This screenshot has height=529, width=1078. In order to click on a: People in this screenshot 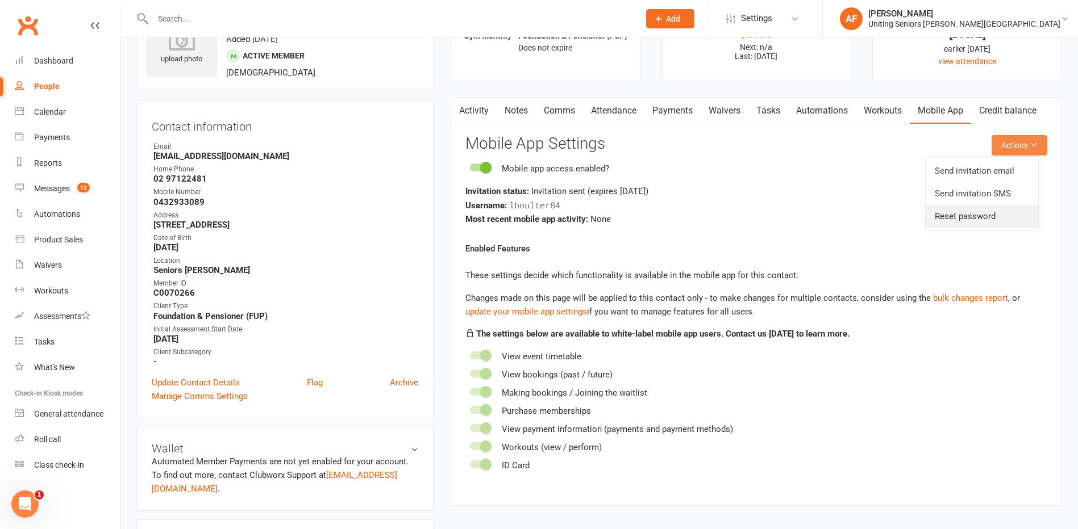, I will do `click(67, 86)`.